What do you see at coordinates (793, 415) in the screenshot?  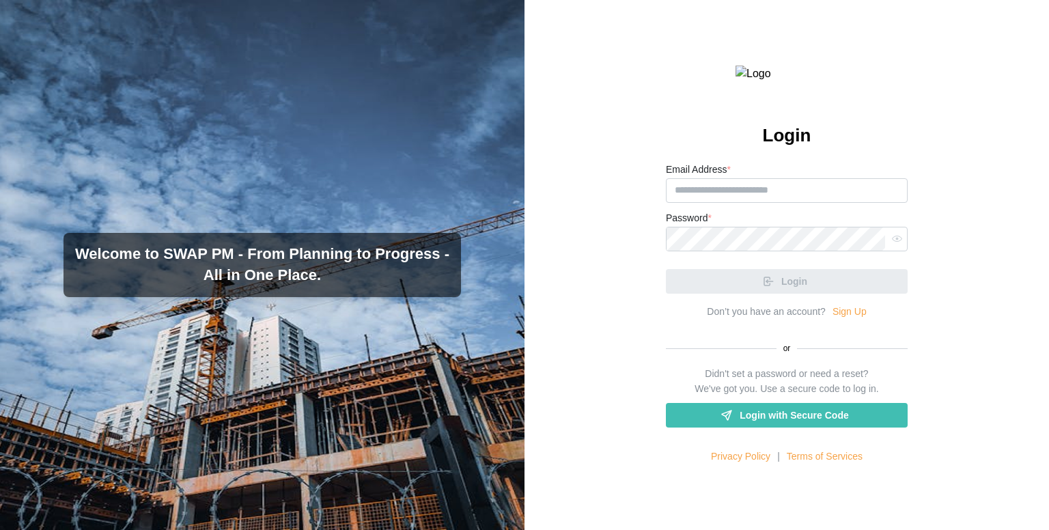 I see `span: Login with Secure Code` at bounding box center [793, 415].